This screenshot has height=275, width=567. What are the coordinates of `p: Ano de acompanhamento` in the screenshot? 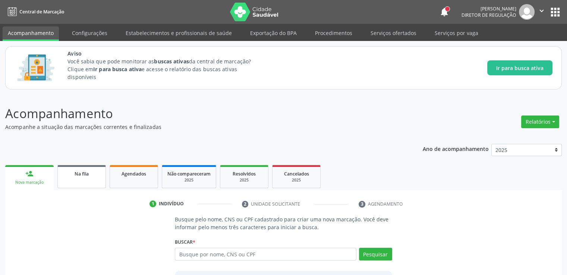 It's located at (455, 148).